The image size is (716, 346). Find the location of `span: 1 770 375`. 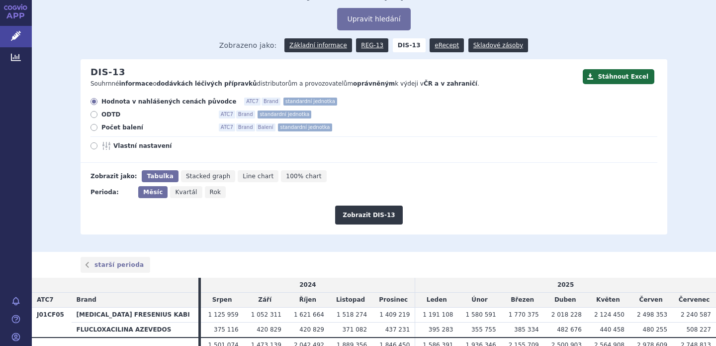

span: 1 770 375 is located at coordinates (524, 314).